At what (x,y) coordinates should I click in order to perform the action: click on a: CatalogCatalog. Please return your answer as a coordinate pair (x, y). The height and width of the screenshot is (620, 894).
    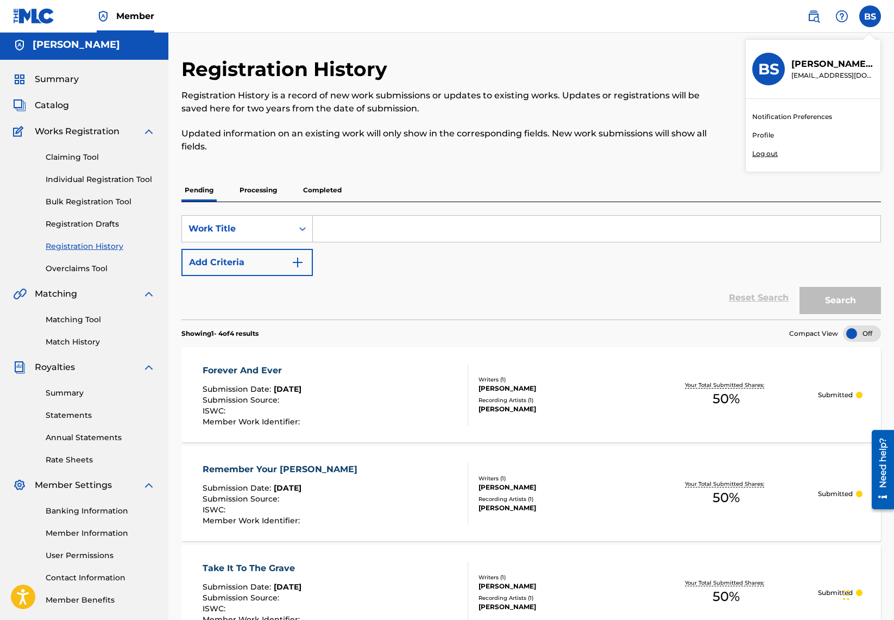
    Looking at the image, I should click on (41, 105).